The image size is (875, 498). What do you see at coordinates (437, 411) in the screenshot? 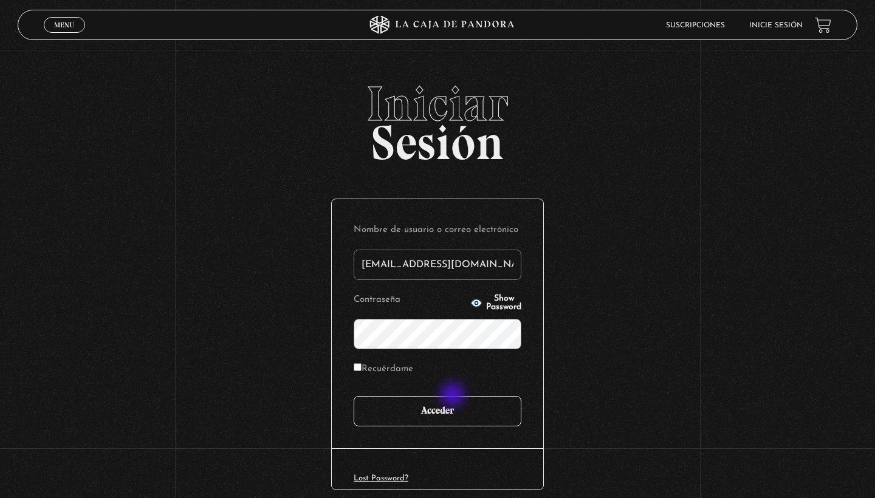
I see `input: Acceder` at bounding box center [437, 411].